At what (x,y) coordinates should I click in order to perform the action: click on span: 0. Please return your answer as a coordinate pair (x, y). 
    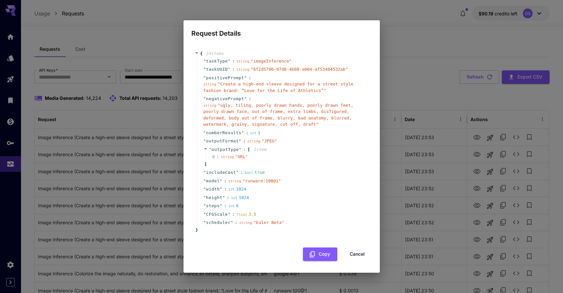
    Looking at the image, I should click on (217, 157).